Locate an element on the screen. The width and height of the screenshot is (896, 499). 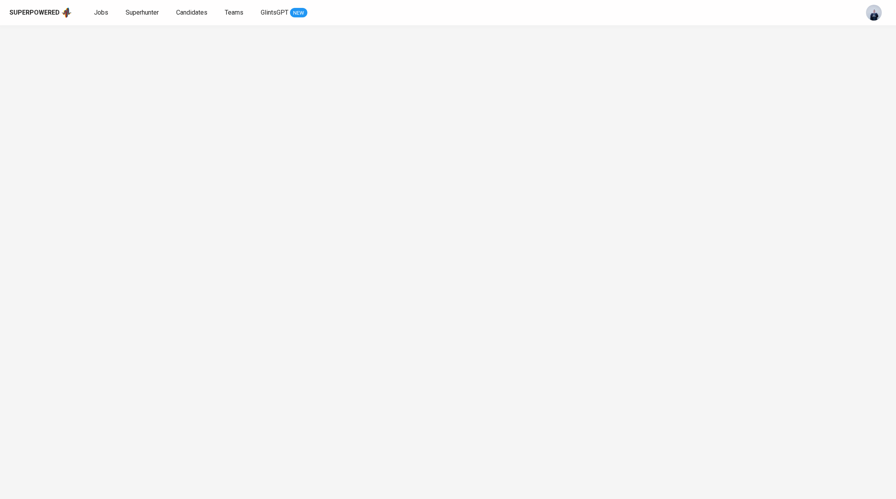
span: Superhunter is located at coordinates (142, 12).